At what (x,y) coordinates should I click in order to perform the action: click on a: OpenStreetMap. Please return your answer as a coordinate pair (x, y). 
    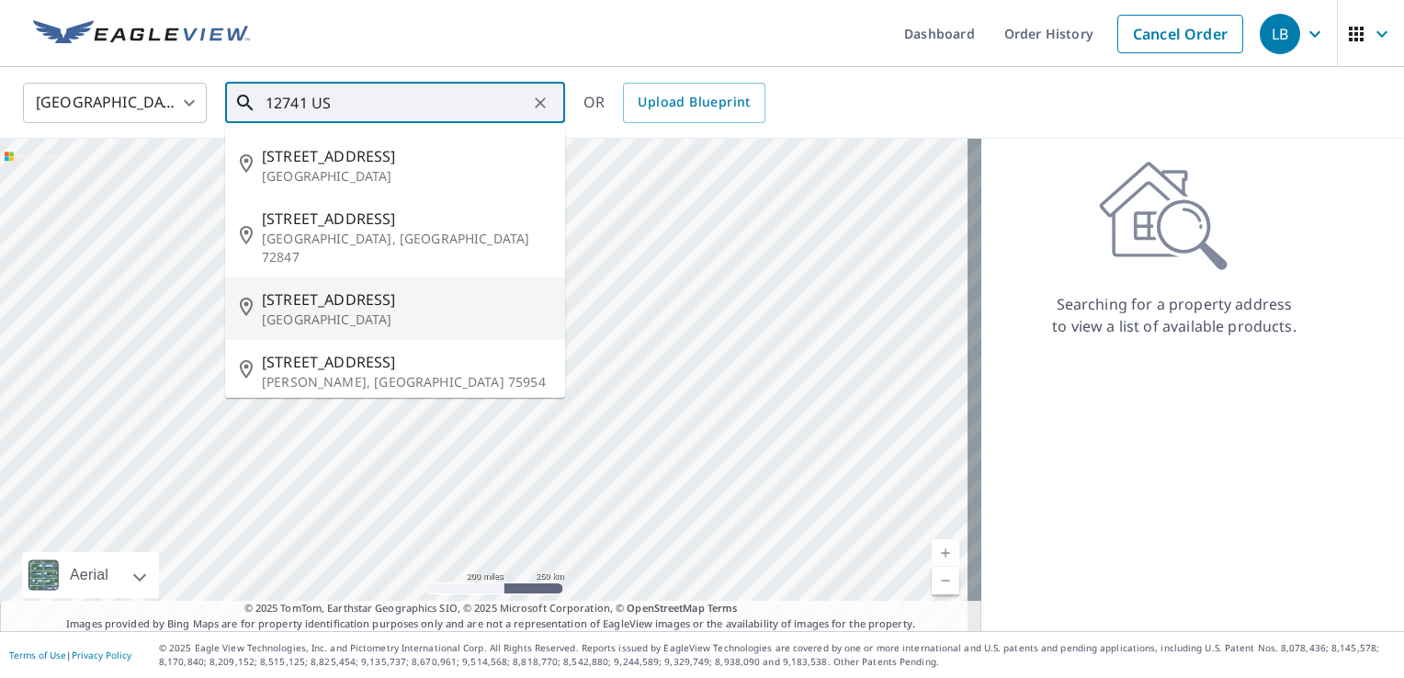
    Looking at the image, I should click on (665, 607).